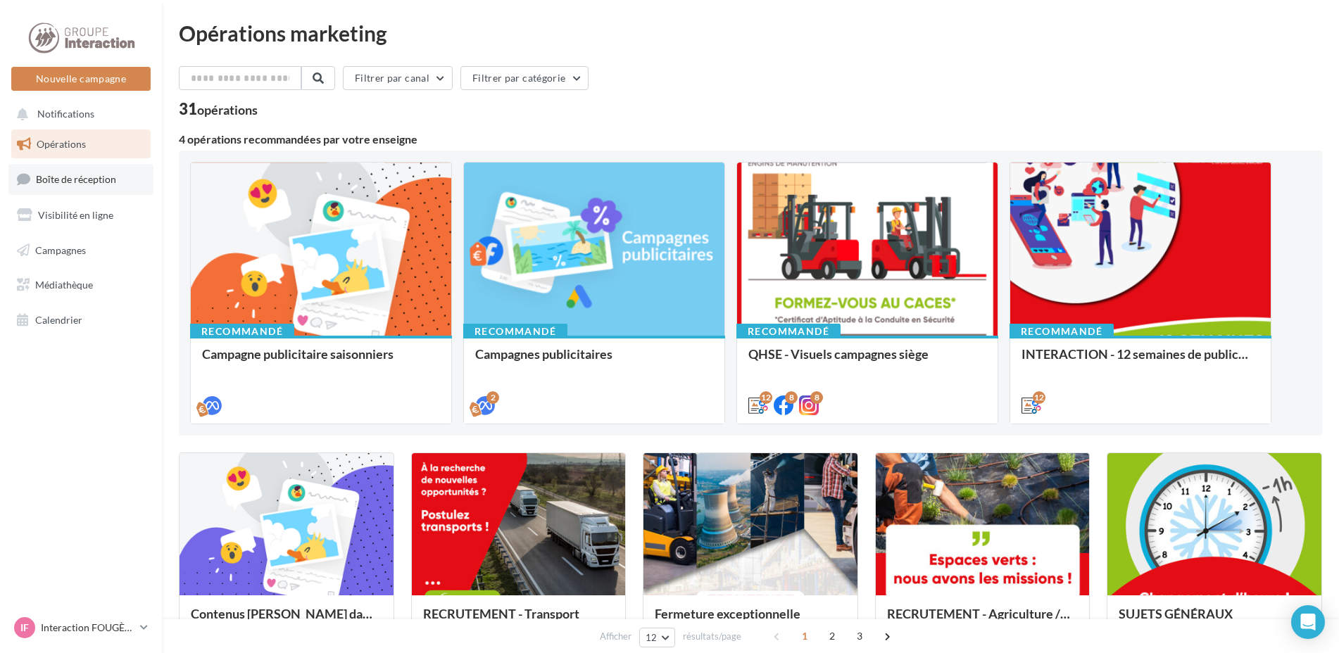 This screenshot has width=1339, height=653. What do you see at coordinates (867, 361) in the screenshot?
I see `div: QHSE - Visuels campagnes siège` at bounding box center [867, 361].